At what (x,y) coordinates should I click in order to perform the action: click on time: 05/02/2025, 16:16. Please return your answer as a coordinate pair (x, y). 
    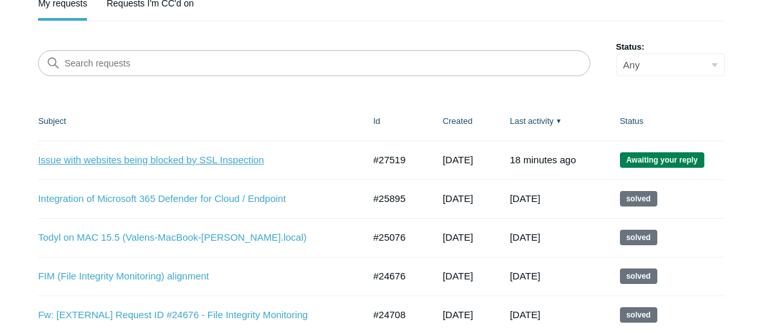
    Looking at the image, I should click on (458, 275).